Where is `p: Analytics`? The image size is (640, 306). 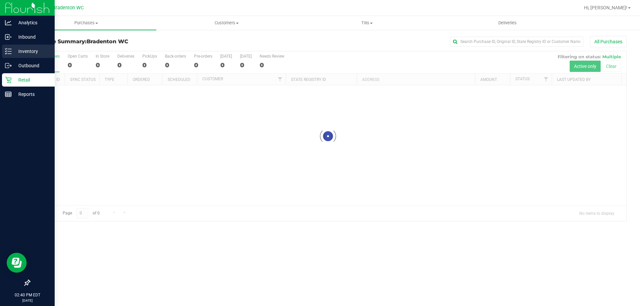
p: Analytics is located at coordinates (32, 23).